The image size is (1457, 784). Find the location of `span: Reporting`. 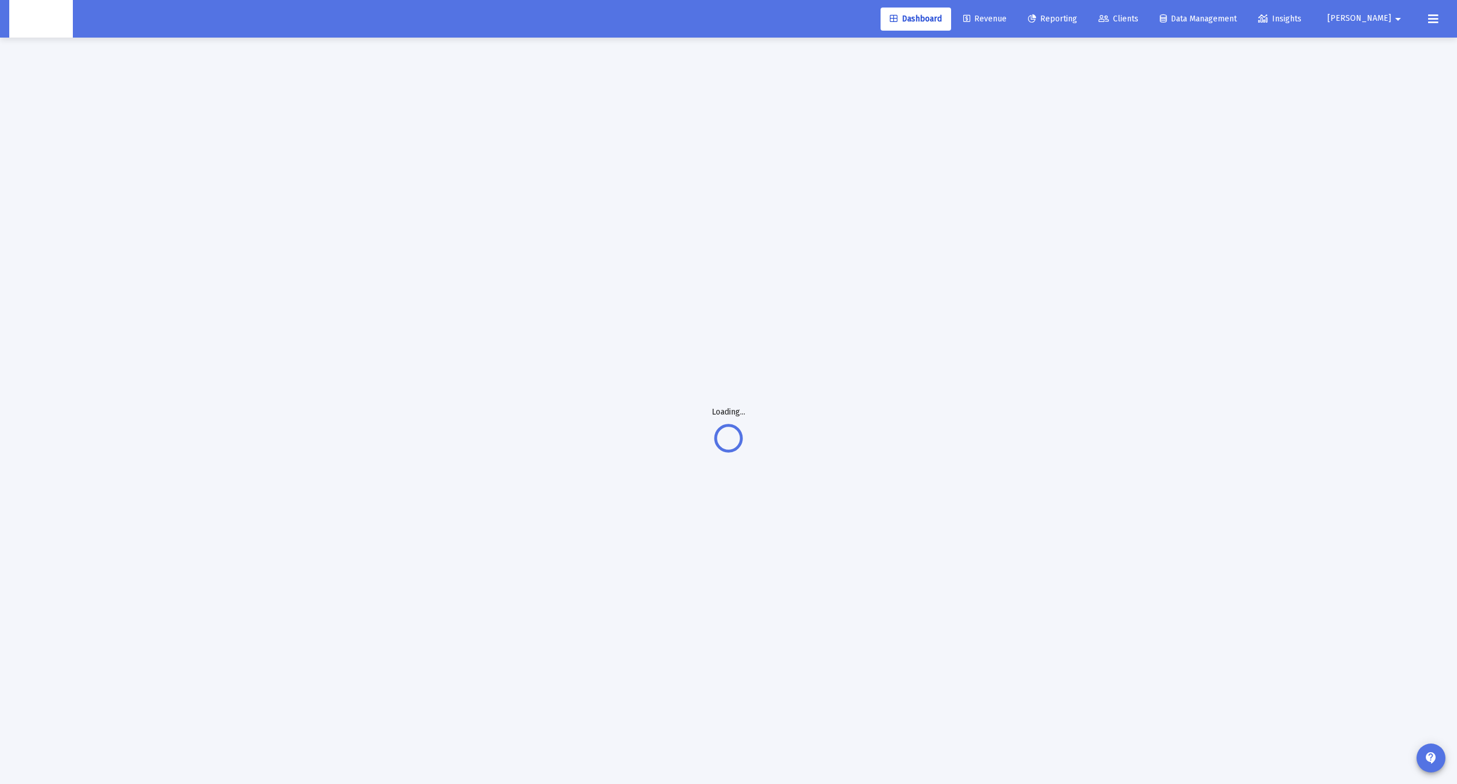

span: Reporting is located at coordinates (1052, 19).